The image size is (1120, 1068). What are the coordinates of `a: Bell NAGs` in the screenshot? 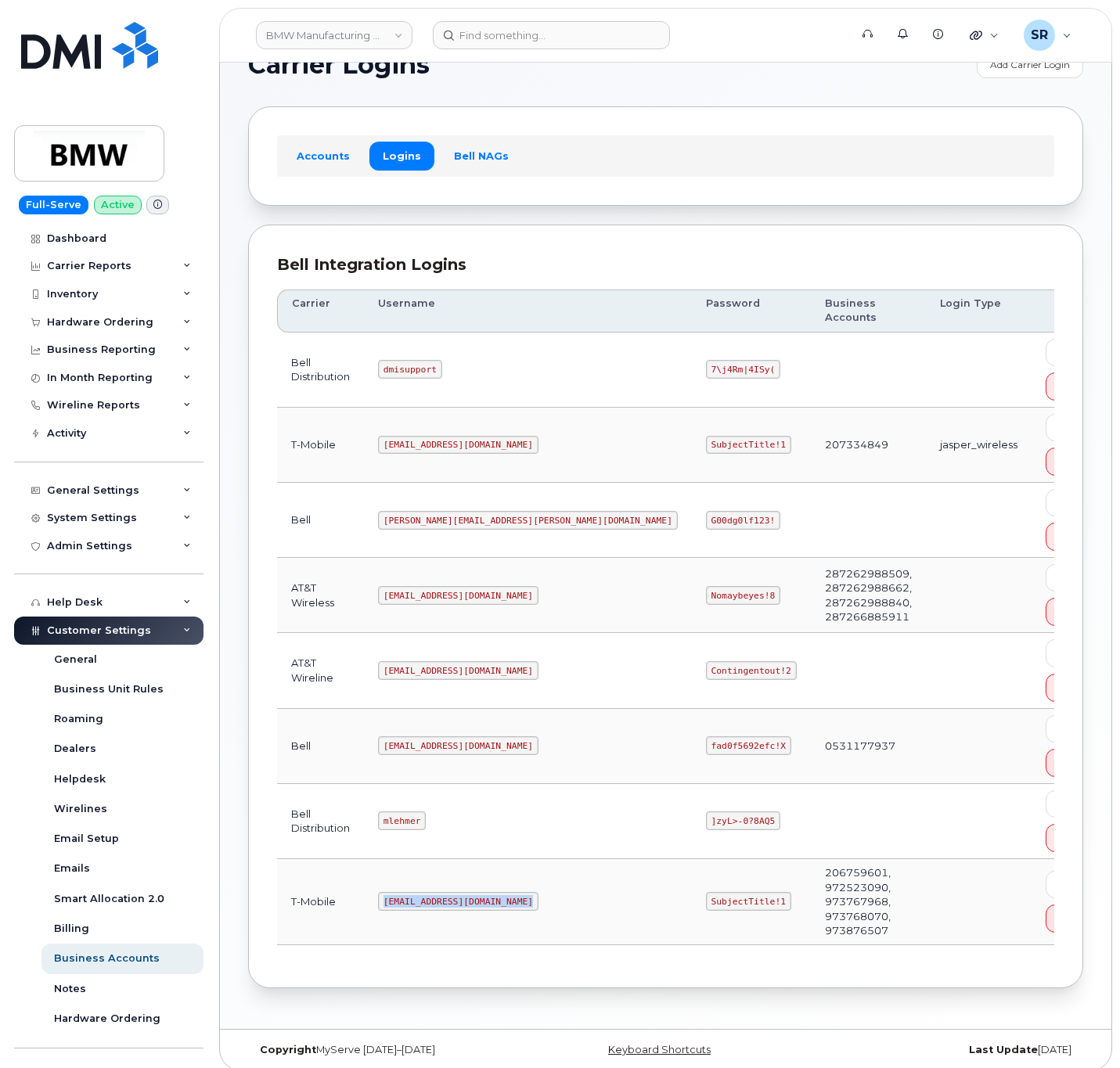 It's located at (481, 155).